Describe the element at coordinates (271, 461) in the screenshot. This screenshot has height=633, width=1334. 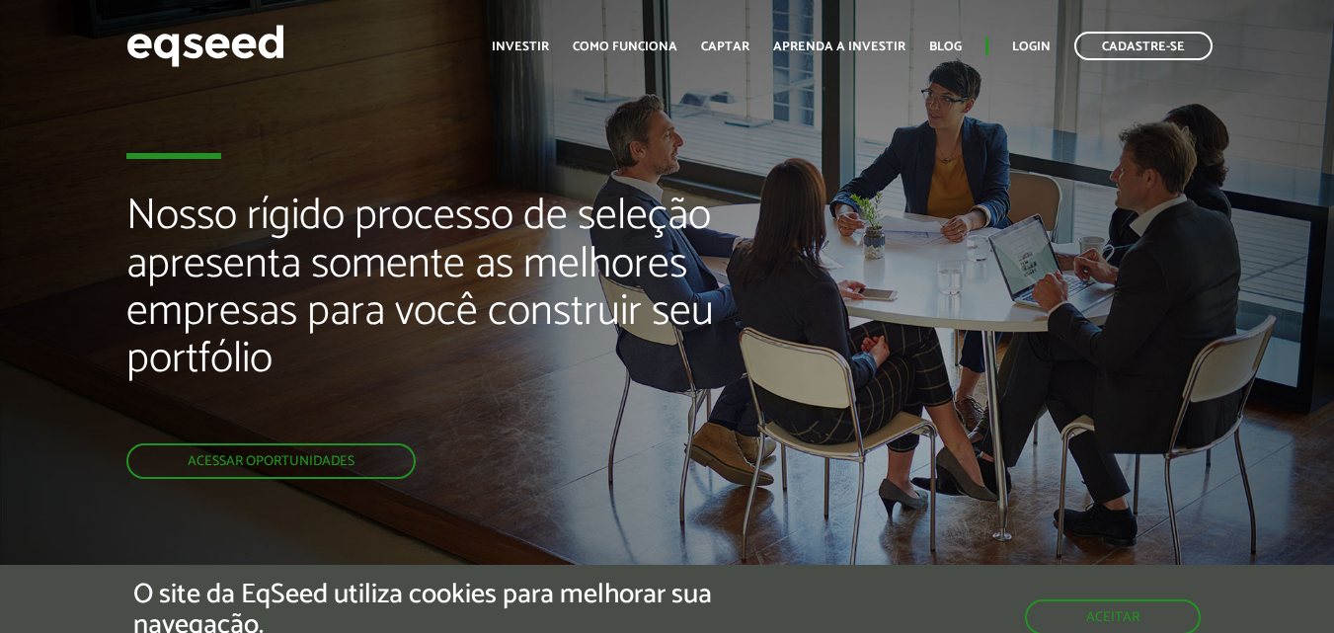
I see `a: Acessar oportunidades` at that location.